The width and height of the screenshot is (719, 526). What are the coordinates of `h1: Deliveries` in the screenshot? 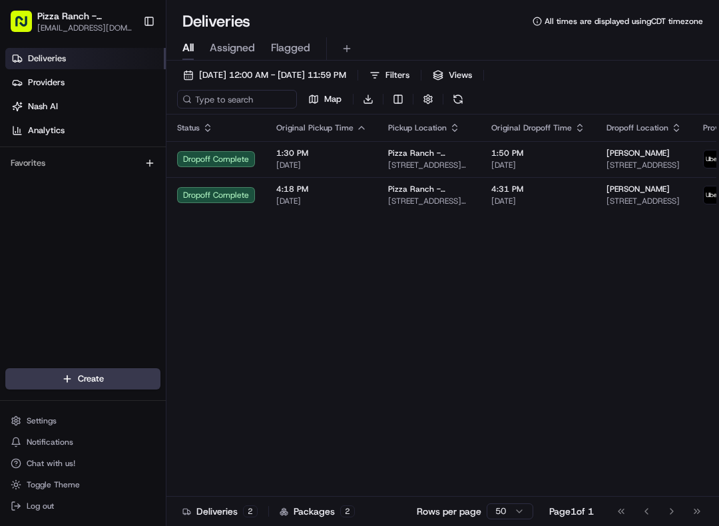 It's located at (217, 21).